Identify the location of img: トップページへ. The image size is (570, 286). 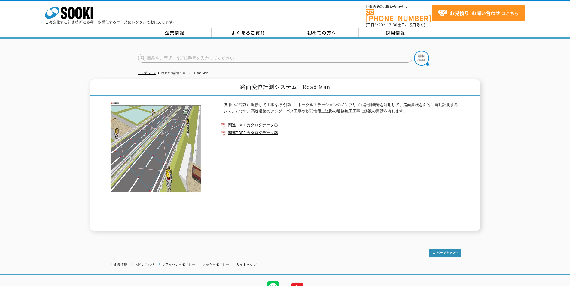
(445, 253).